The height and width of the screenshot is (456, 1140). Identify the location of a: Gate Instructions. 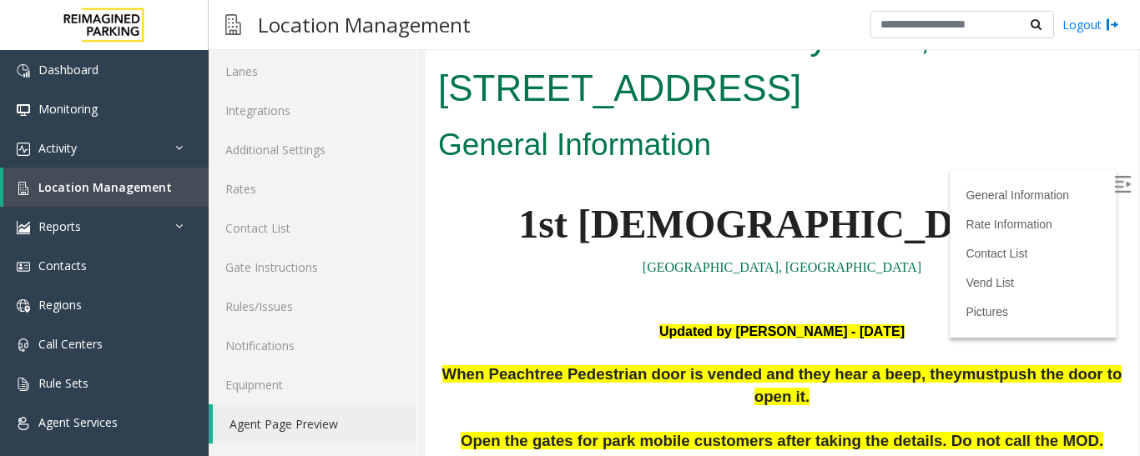
(312, 267).